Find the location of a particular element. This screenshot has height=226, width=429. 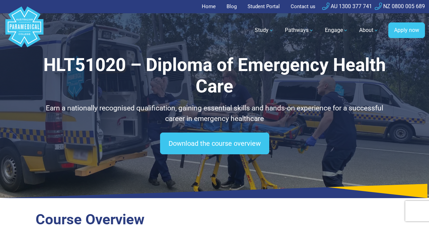

p: Earn a nationally recognised qualification, gaining essential skills and hands-on experience for ... is located at coordinates (214, 113).